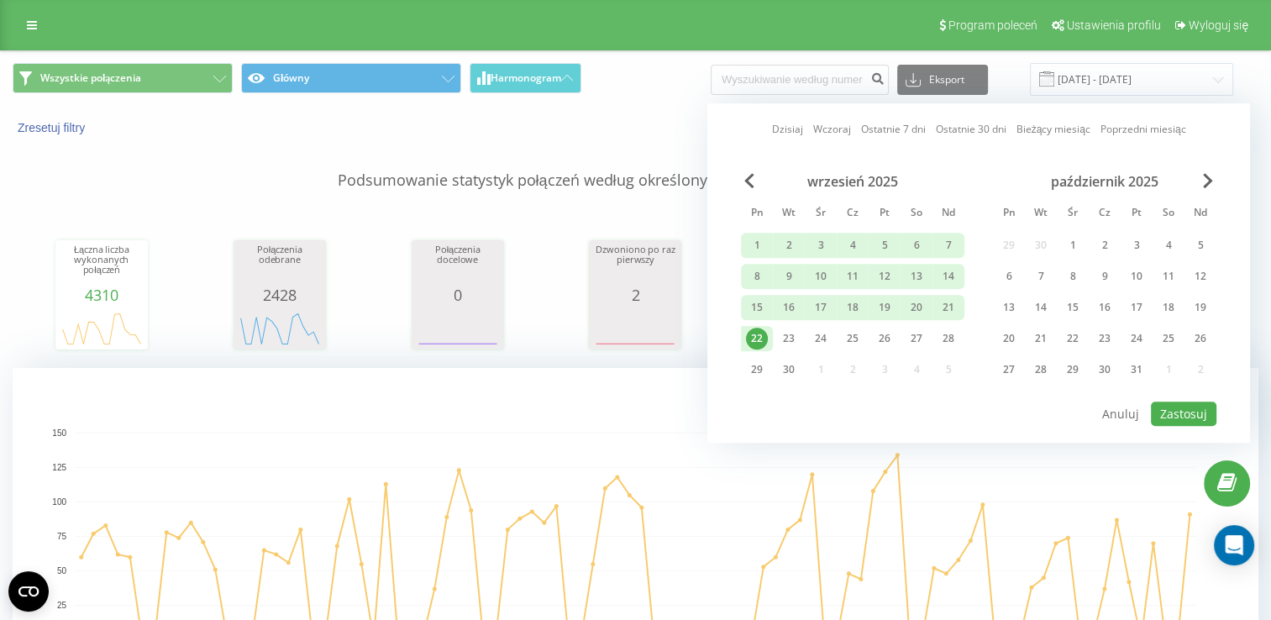  I want to click on div: 28, so click(949, 339).